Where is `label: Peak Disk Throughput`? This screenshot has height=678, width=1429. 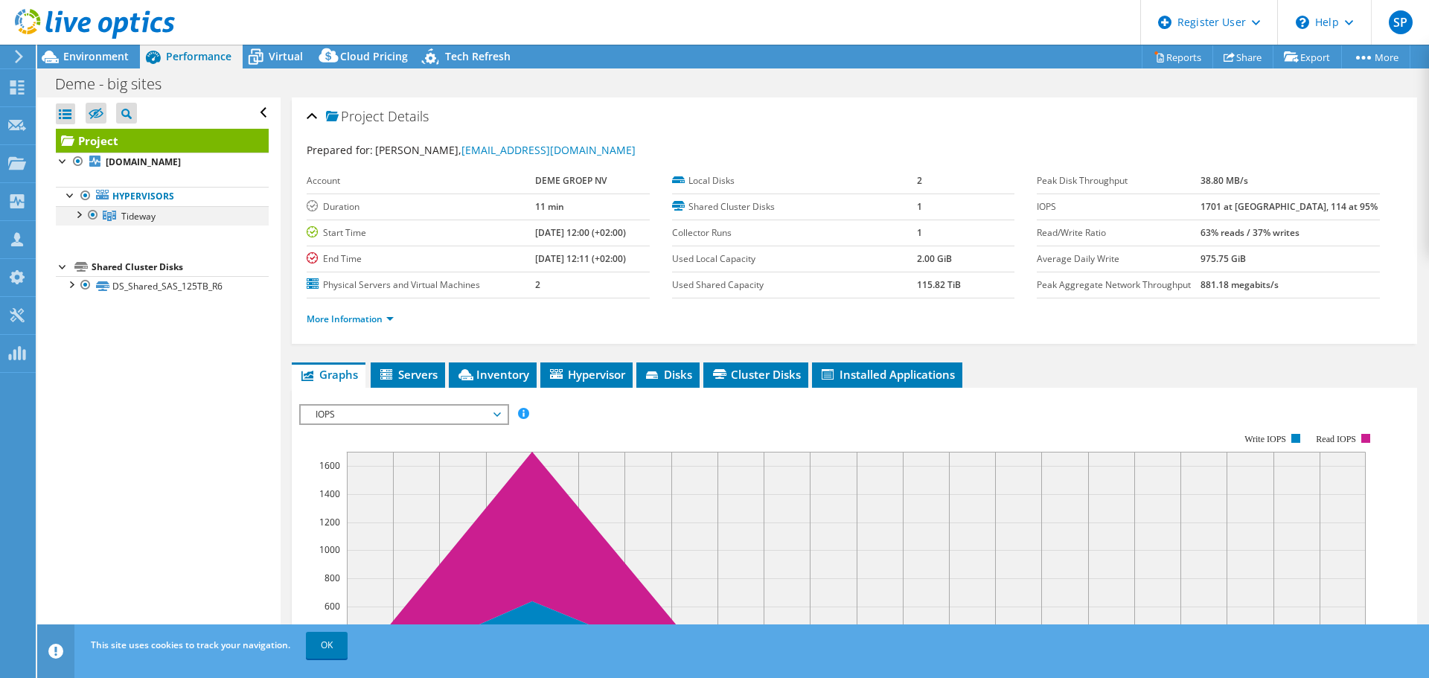
label: Peak Disk Throughput is located at coordinates (1118, 181).